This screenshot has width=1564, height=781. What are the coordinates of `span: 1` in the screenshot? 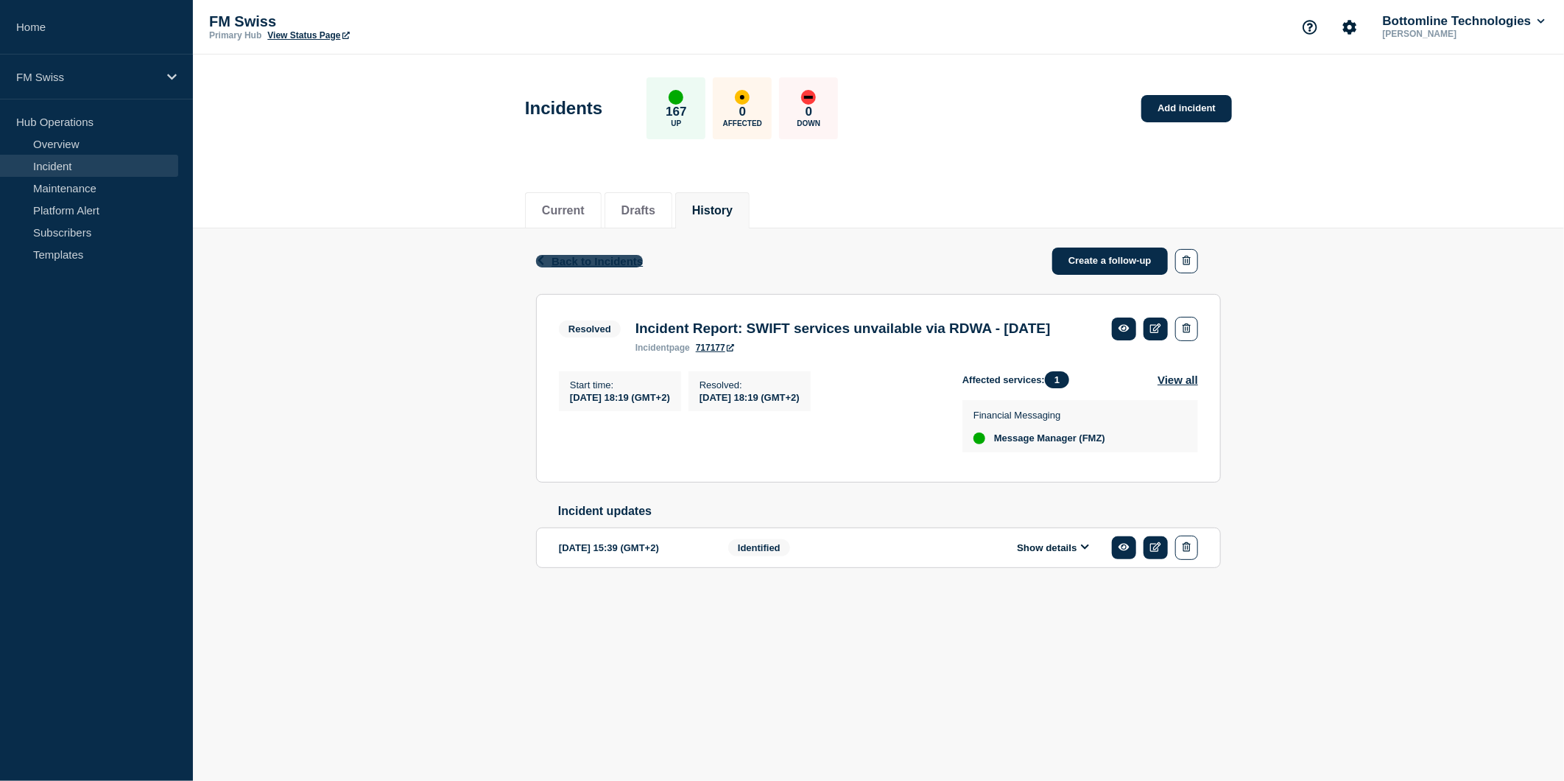 It's located at (1057, 379).